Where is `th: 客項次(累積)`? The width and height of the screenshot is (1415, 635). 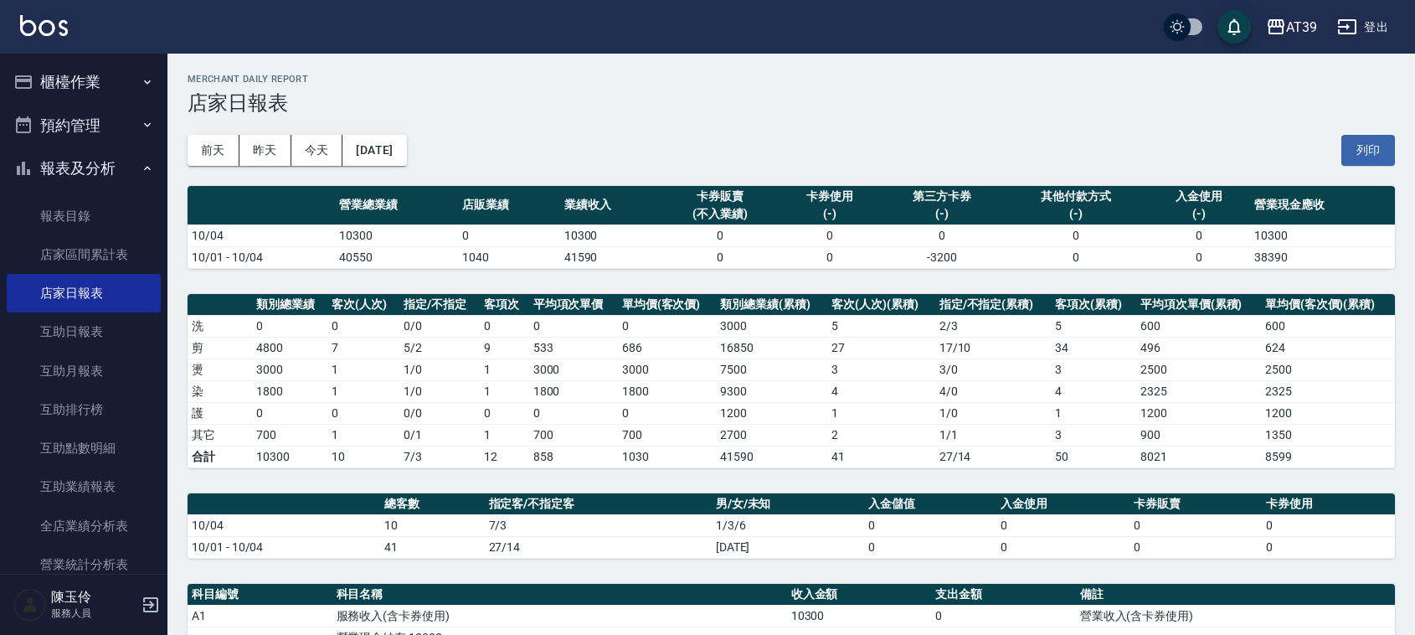
th: 客項次(累積) is located at coordinates (1093, 305).